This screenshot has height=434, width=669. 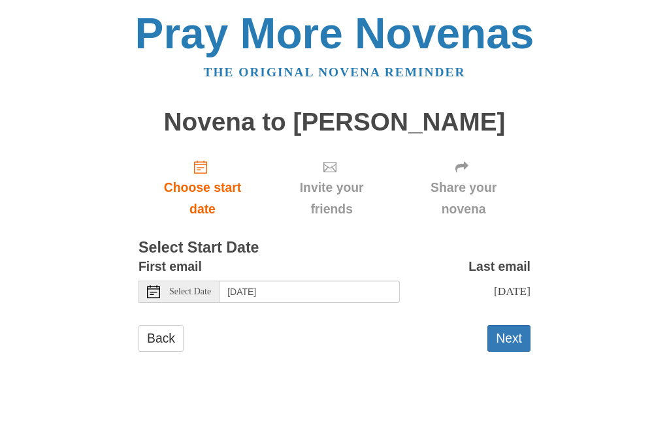 What do you see at coordinates (499, 266) in the screenshot?
I see `label: Last email` at bounding box center [499, 266].